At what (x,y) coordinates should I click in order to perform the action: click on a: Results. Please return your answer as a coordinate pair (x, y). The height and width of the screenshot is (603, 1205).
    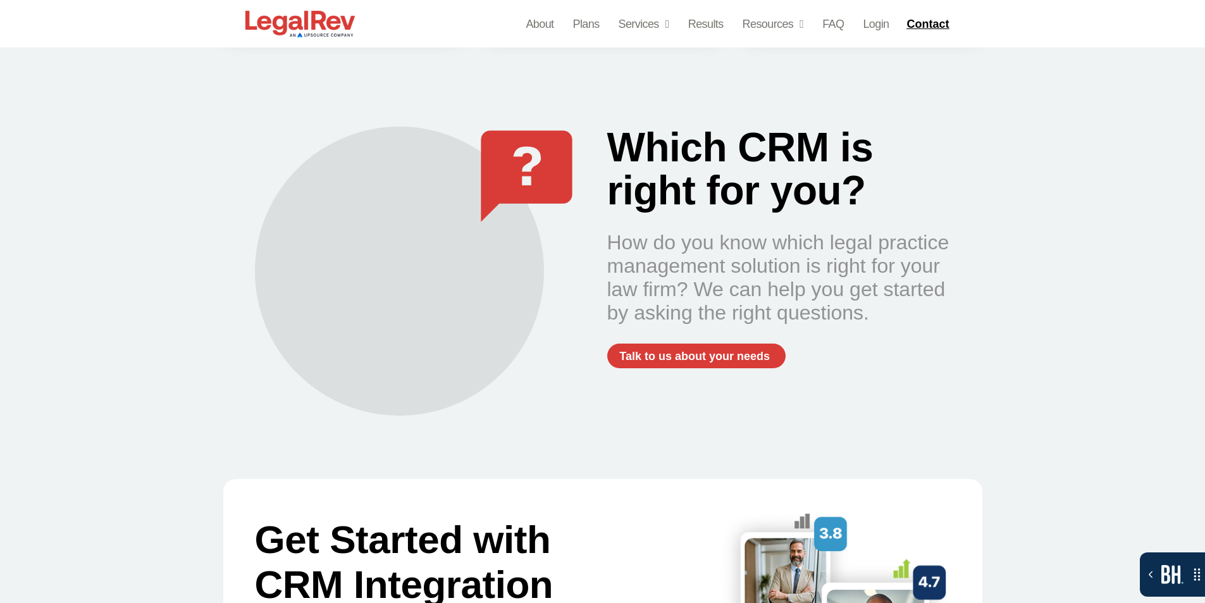
    Looking at the image, I should click on (706, 24).